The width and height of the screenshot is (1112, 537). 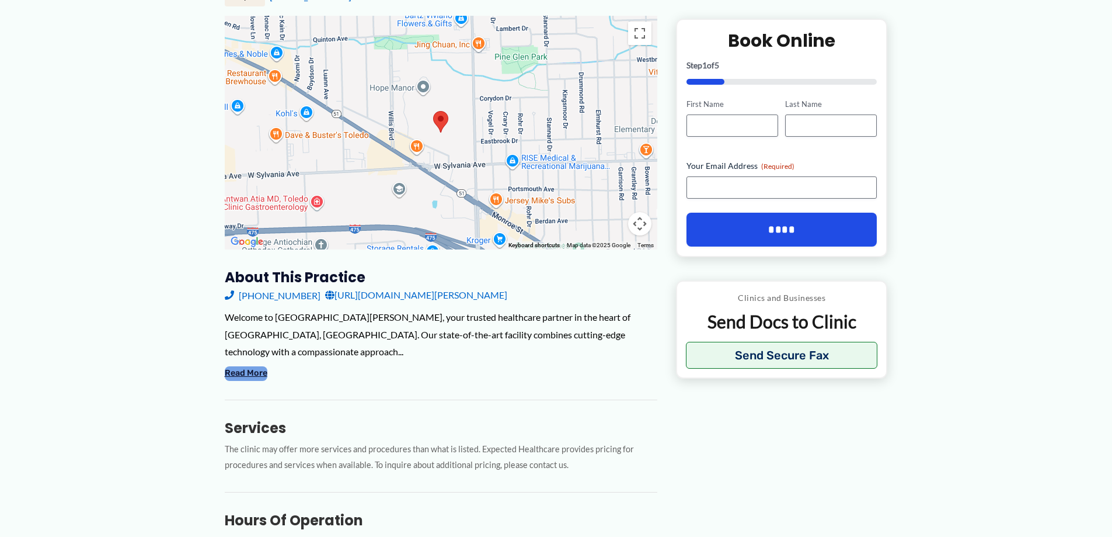 What do you see at coordinates (782, 298) in the screenshot?
I see `p: Clinics and Businesses` at bounding box center [782, 298].